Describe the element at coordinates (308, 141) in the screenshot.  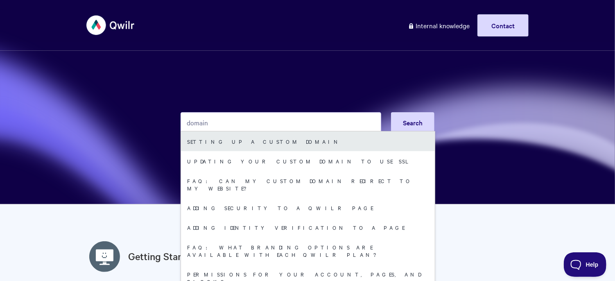
I see `a: Setting up a Custom Domain` at that location.